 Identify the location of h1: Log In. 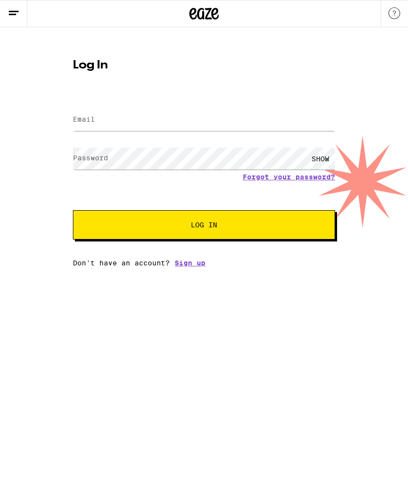
(204, 66).